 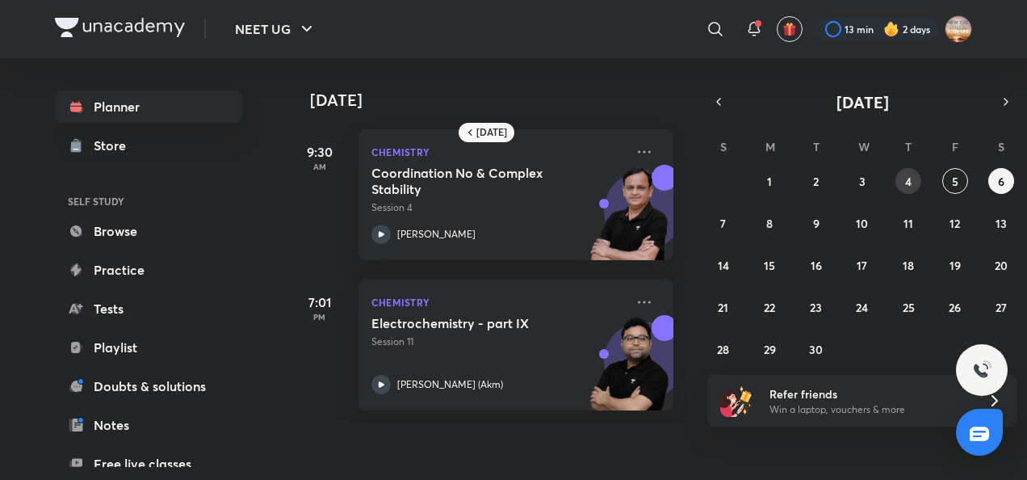 What do you see at coordinates (955, 181) in the screenshot?
I see `button: September 5, 2025` at bounding box center [955, 181].